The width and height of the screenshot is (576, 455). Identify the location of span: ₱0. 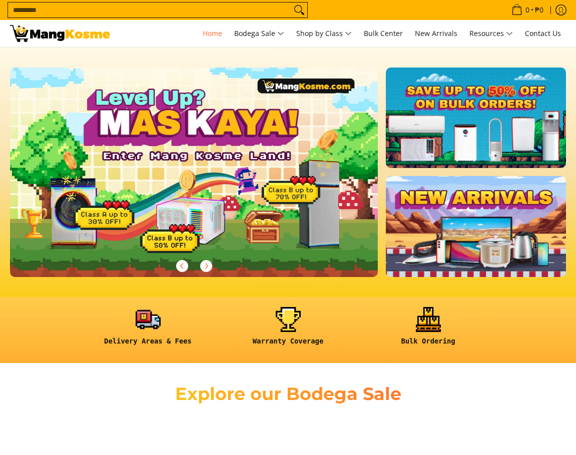
(539, 10).